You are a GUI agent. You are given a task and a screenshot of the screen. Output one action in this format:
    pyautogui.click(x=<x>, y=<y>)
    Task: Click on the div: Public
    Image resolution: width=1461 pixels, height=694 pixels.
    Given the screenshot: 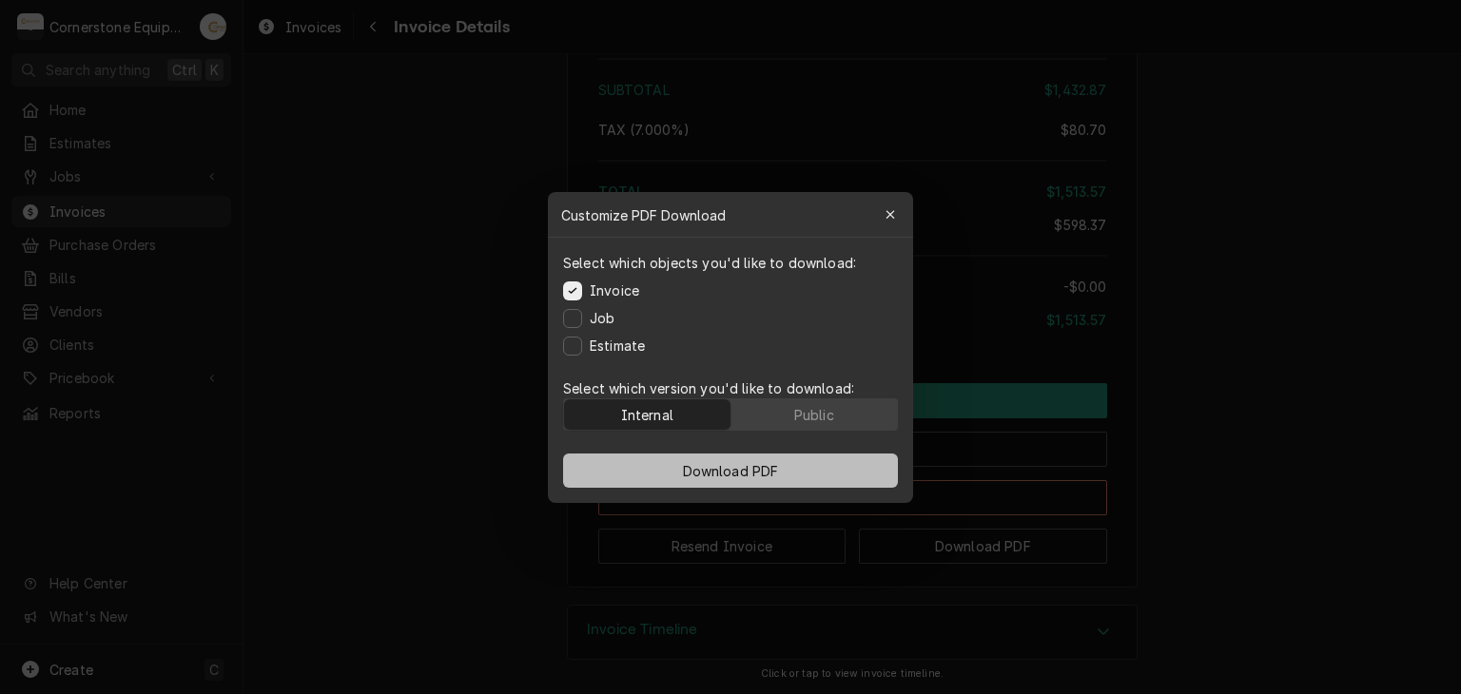 What is the action you would take?
    pyautogui.click(x=814, y=414)
    